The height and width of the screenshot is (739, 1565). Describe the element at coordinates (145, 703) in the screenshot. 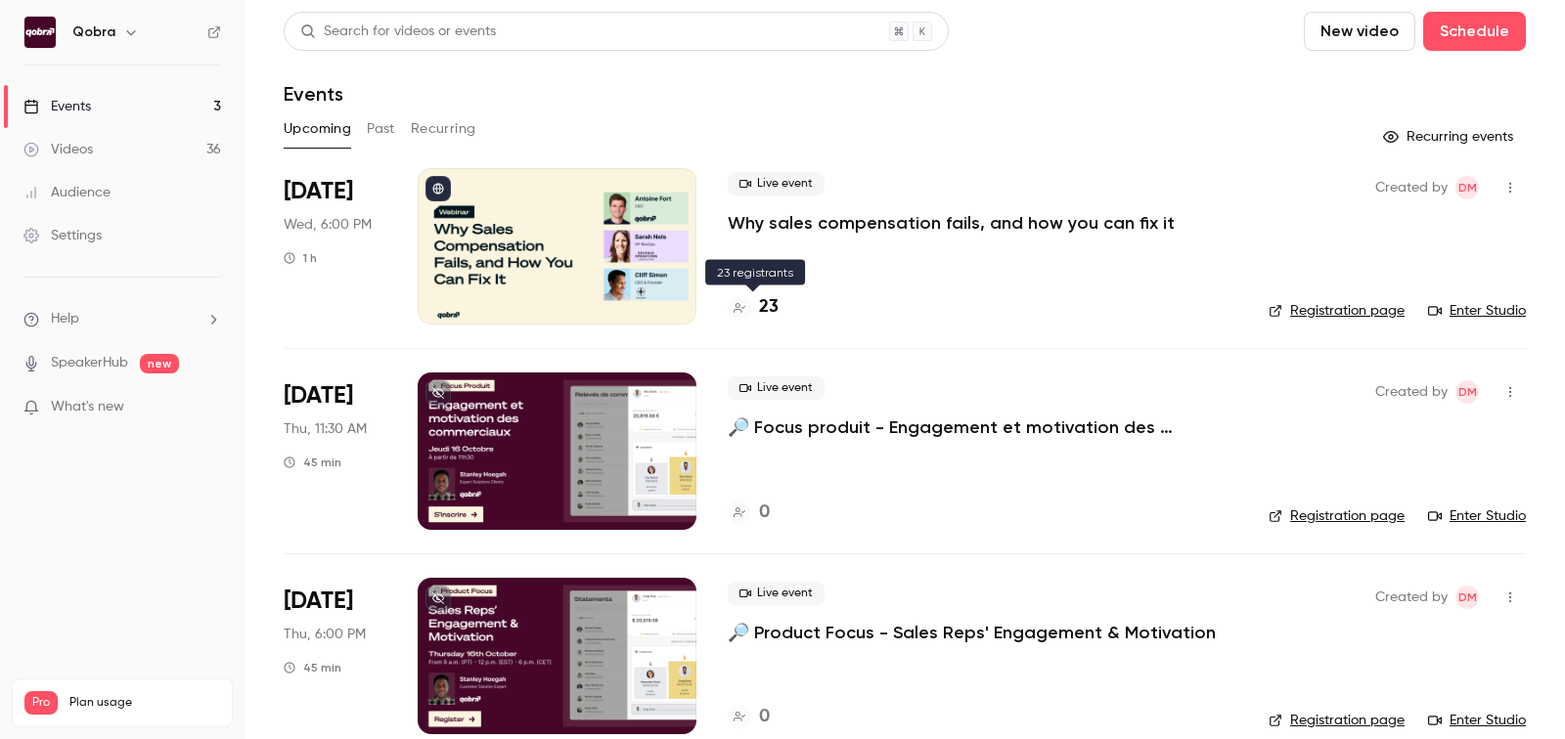

I see `span: Plan usage` at that location.